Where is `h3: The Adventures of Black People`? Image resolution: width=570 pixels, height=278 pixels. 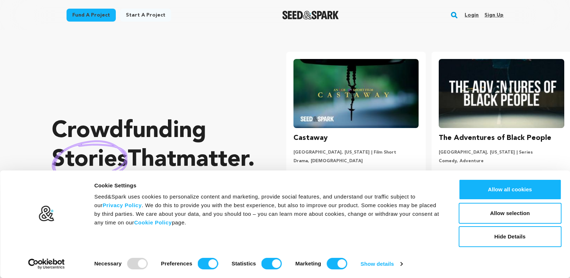
h3: The Adventures of Black People is located at coordinates (495, 138).